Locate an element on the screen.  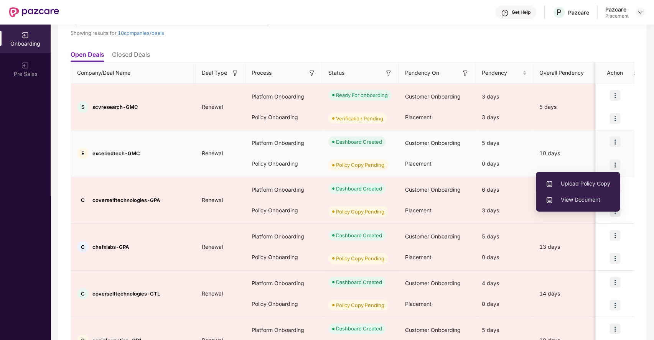
span: Pendency is located at coordinates (501, 73).